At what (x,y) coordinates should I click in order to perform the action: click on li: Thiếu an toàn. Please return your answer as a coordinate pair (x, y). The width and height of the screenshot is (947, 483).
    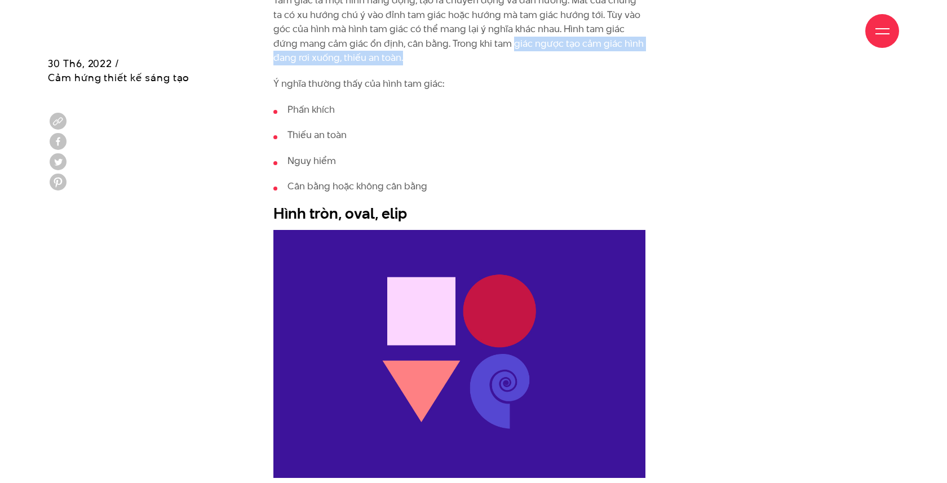
    Looking at the image, I should click on (460, 135).